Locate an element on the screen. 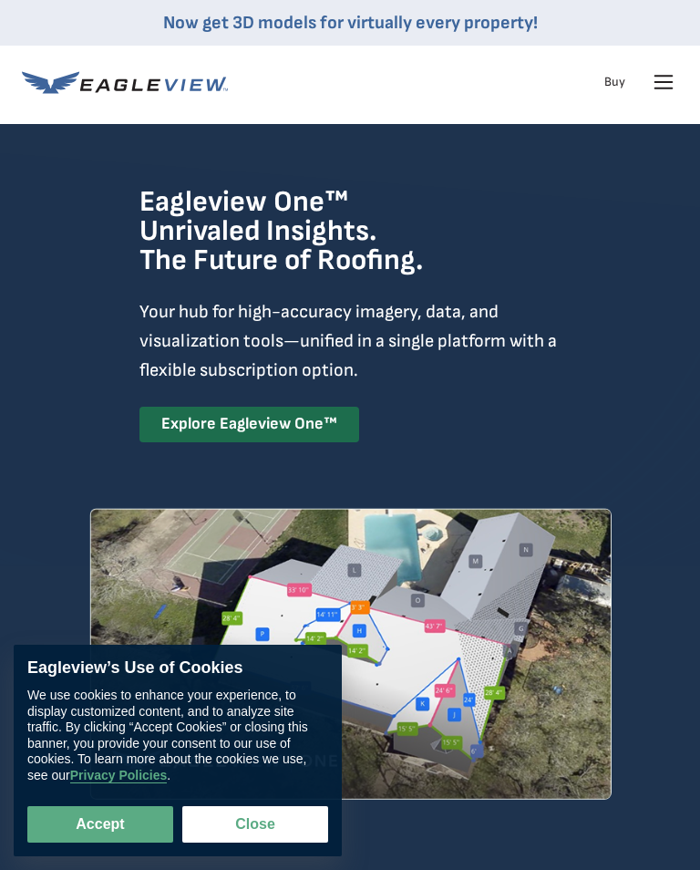 The width and height of the screenshot is (700, 870). div: We use cookies to enhance your experience, to display customized content, and to analyze site tra... is located at coordinates (178, 735).